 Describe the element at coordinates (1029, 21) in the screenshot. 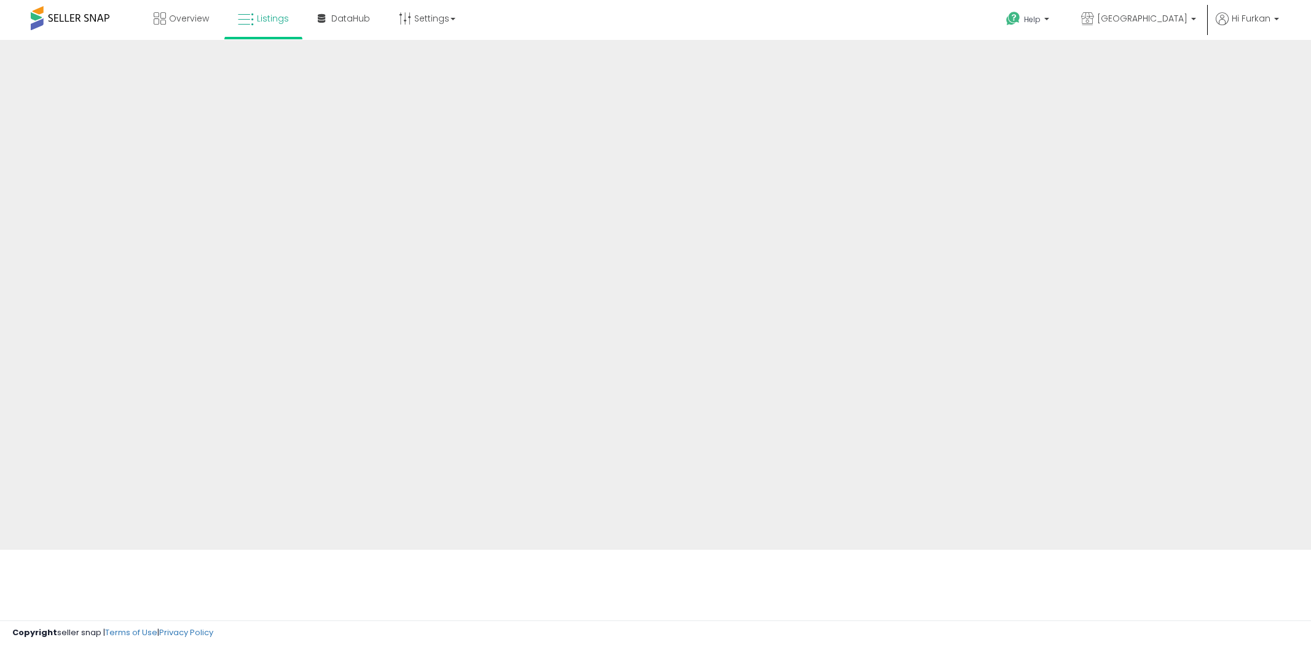

I see `a: Help` at that location.